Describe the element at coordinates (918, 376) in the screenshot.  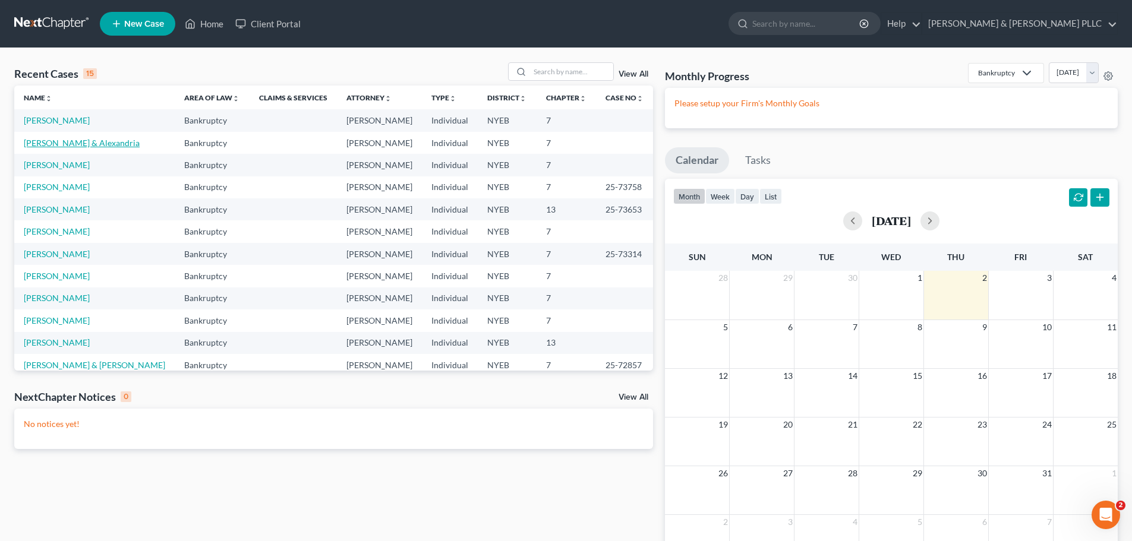
I see `span: 15` at that location.